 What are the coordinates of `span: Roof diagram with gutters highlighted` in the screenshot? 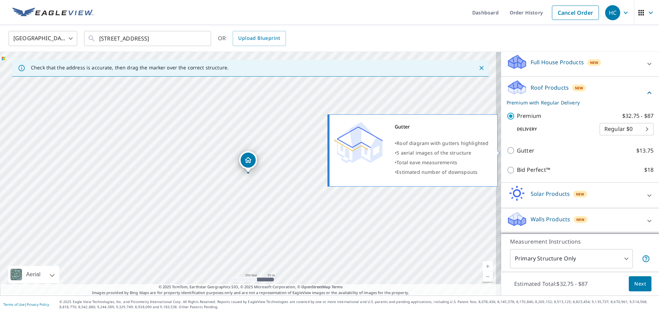 It's located at (443, 143).